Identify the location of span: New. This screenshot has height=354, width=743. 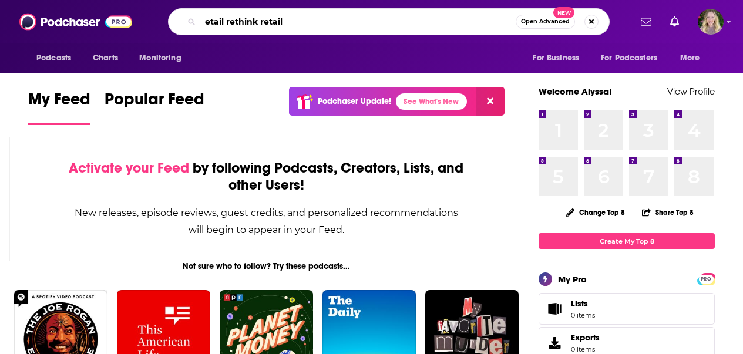
(564, 12).